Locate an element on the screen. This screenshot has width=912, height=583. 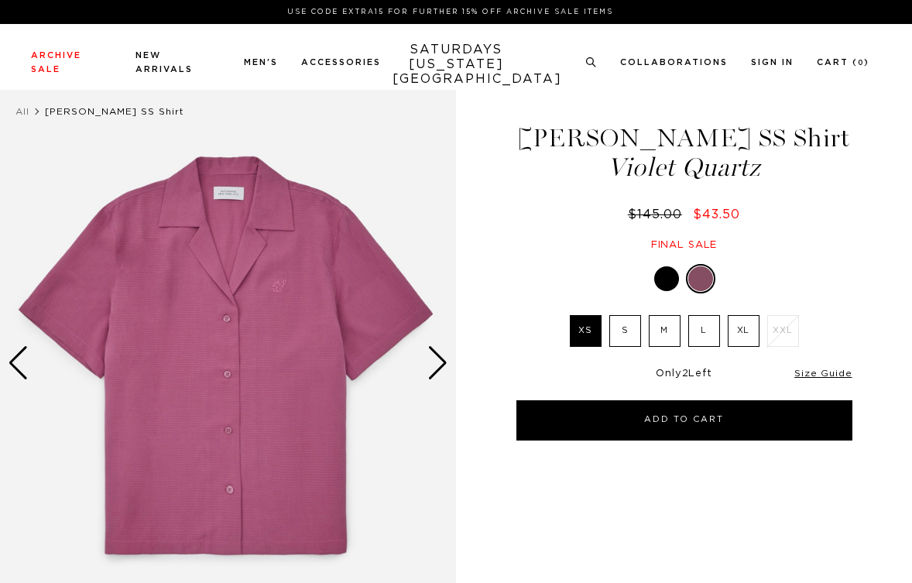
div: Previous slide is located at coordinates (18, 363).